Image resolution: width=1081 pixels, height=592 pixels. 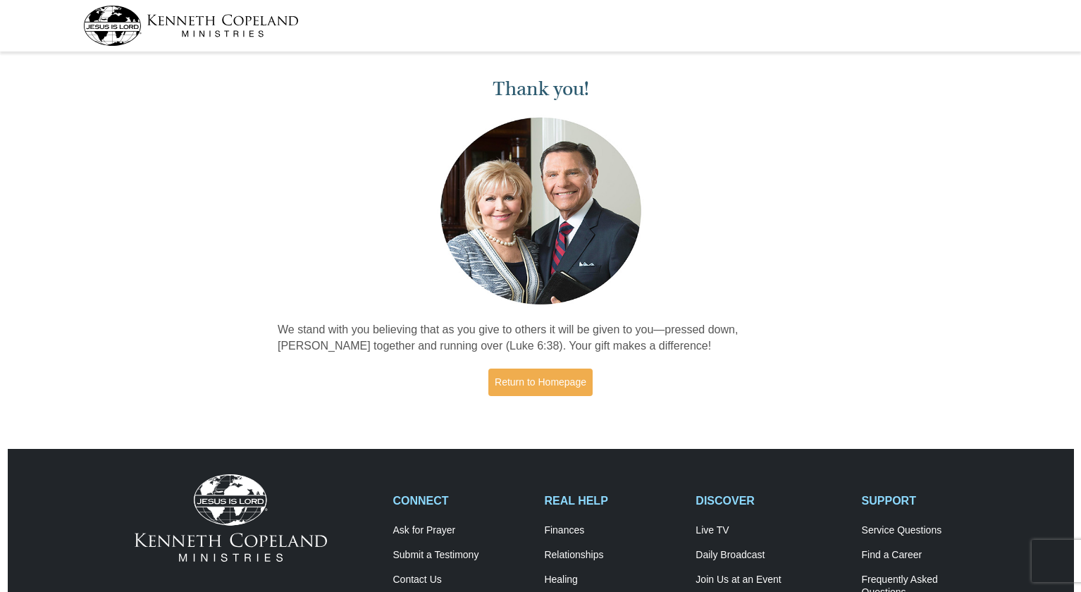 I want to click on p: We stand with you believing that as you give to others it will be given to you—pressed down, [PER..., so click(x=540, y=338).